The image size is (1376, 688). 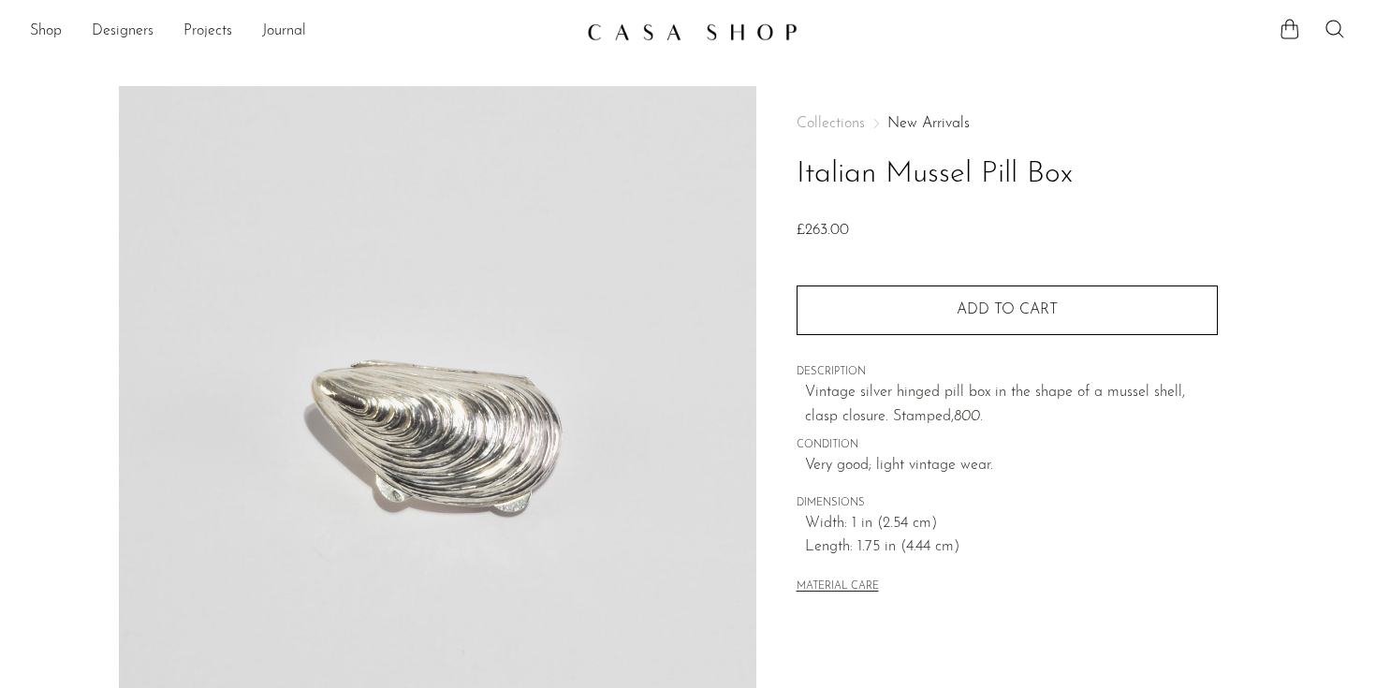 I want to click on span: Width: 1 in (2.54 cm), so click(x=1011, y=524).